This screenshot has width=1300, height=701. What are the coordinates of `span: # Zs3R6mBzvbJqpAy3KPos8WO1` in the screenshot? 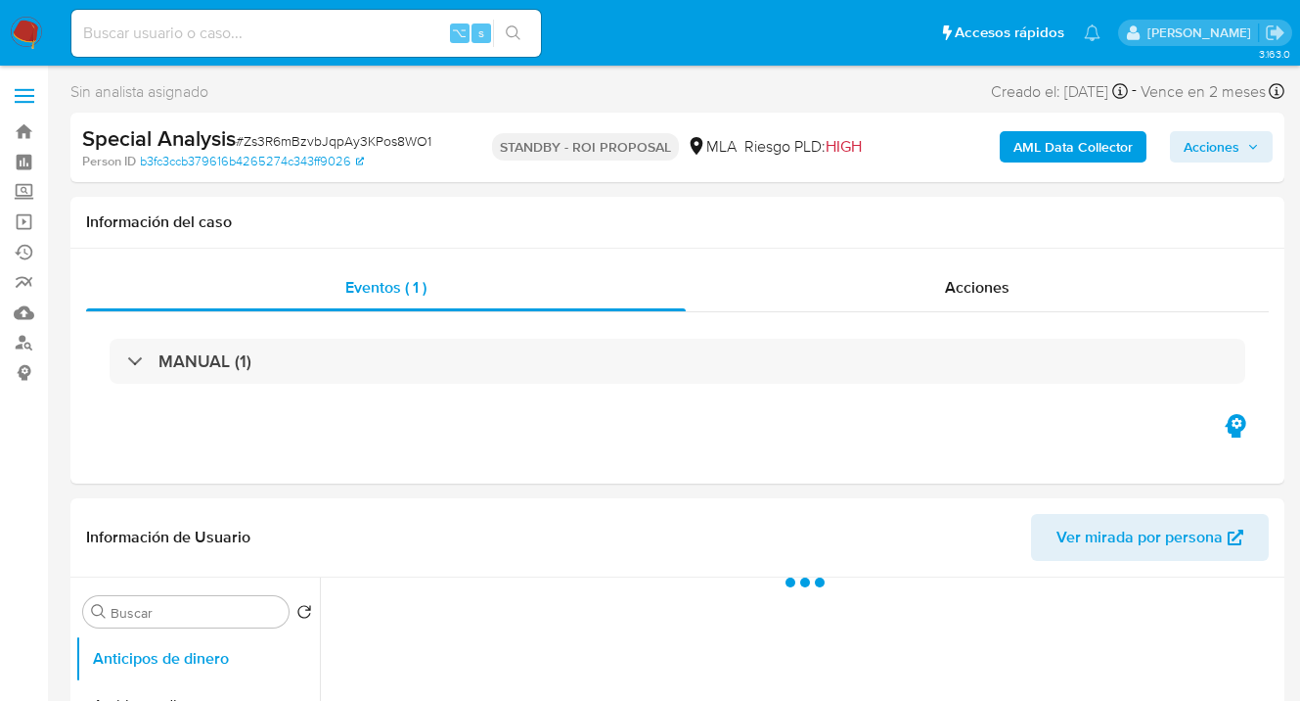 It's located at (334, 141).